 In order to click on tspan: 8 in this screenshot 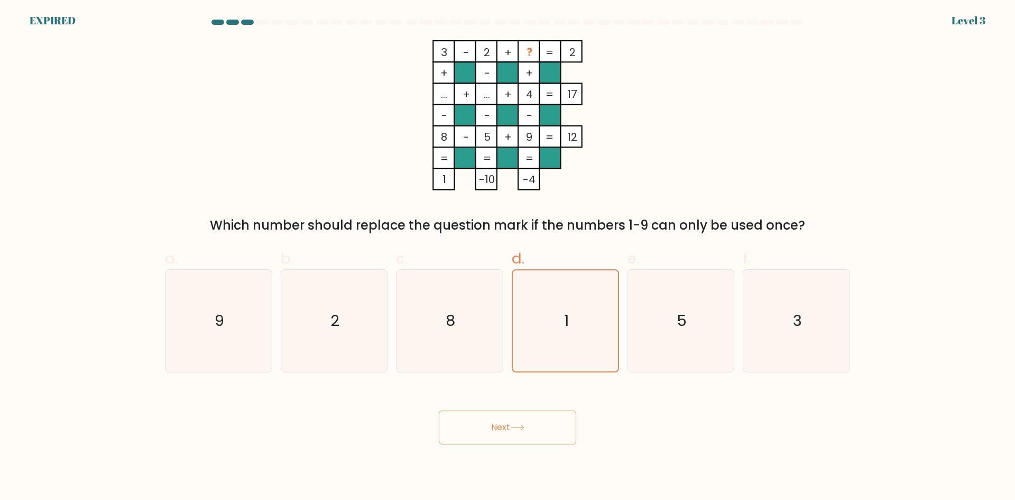, I will do `click(444, 137)`.